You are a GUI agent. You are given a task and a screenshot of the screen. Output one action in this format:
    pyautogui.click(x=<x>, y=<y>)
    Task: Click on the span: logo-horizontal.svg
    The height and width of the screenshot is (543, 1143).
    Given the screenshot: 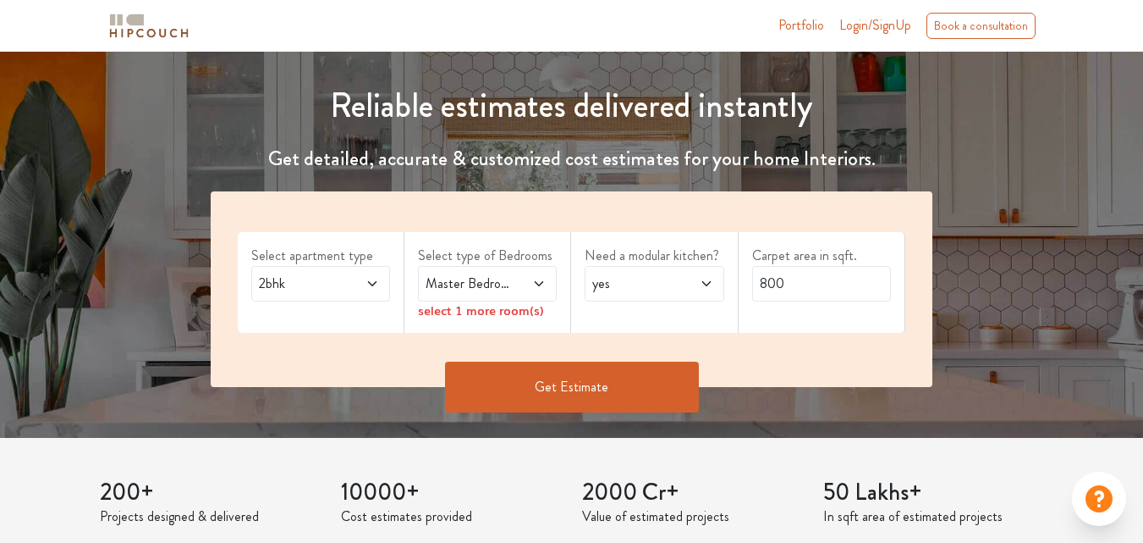 What is the action you would take?
    pyautogui.click(x=149, y=25)
    